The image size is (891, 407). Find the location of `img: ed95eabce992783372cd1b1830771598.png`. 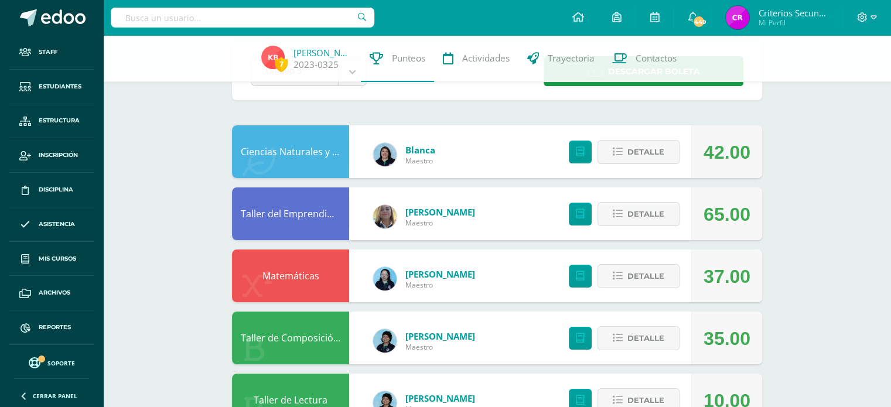

img: ed95eabce992783372cd1b1830771598.png is located at coordinates (385, 279).